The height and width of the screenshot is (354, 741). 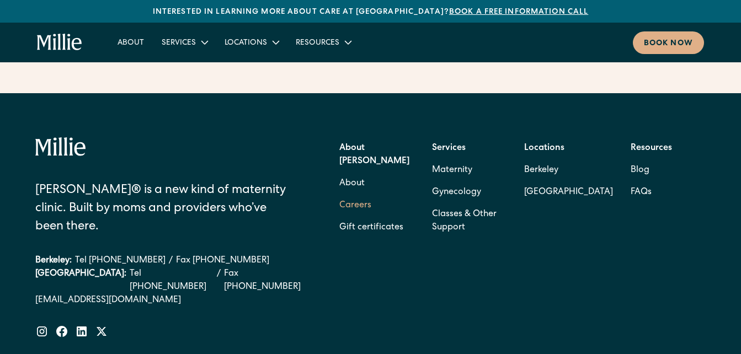 What do you see at coordinates (640, 171) in the screenshot?
I see `a: Blog` at bounding box center [640, 171].